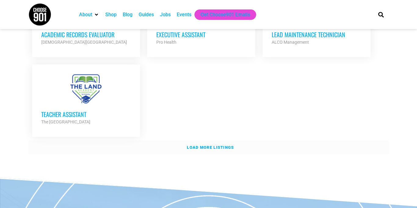 The image size is (417, 208). Describe the element at coordinates (381, 14) in the screenshot. I see `div: Search` at that location.